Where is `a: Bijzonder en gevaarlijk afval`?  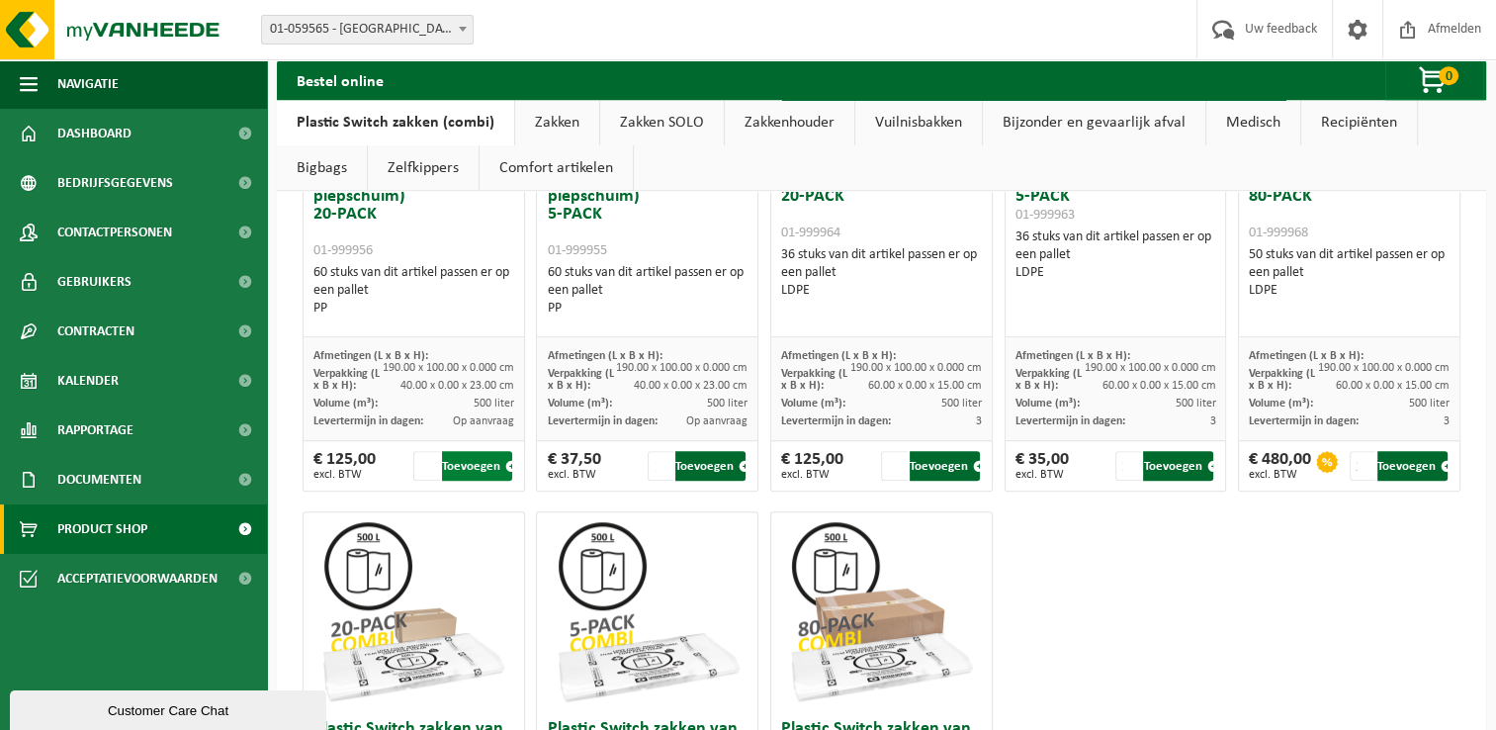 a: Bijzonder en gevaarlijk afval is located at coordinates (1094, 123).